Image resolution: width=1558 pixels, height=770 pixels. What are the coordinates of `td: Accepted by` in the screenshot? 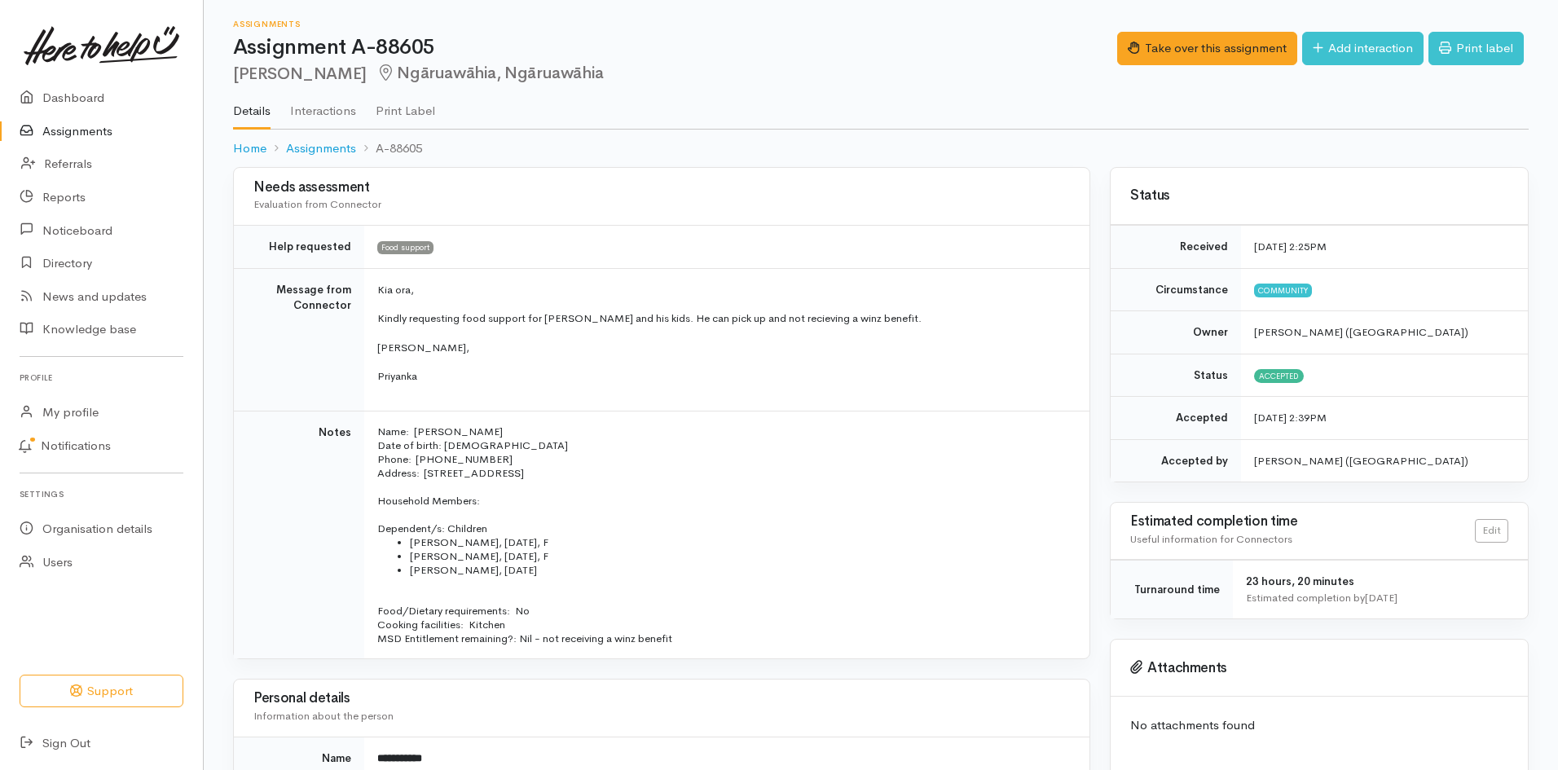 It's located at (1176, 460).